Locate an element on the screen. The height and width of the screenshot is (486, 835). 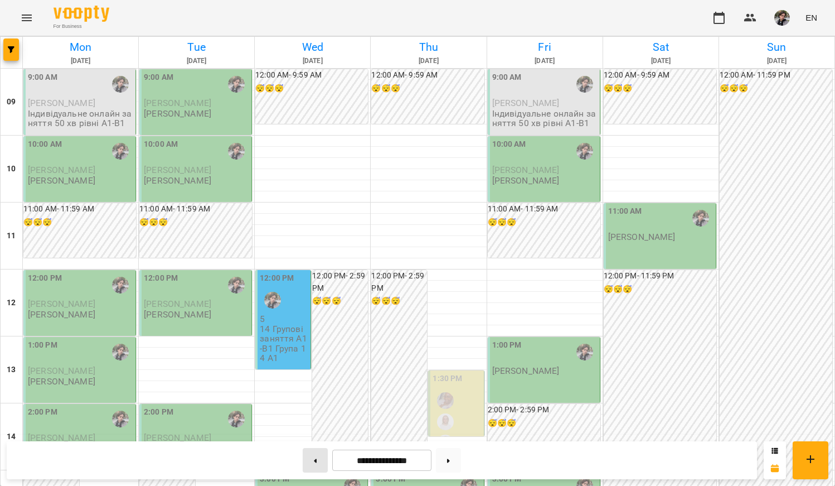
h6: 14 is located at coordinates (11, 437).